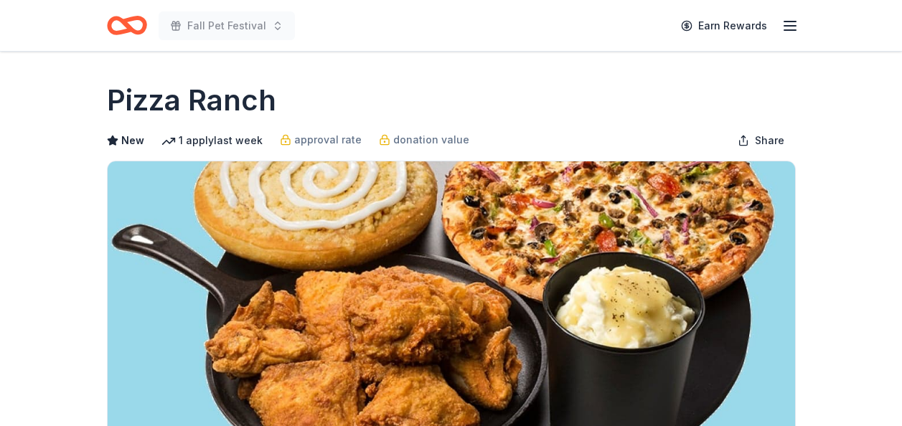  I want to click on a: donation value, so click(424, 140).